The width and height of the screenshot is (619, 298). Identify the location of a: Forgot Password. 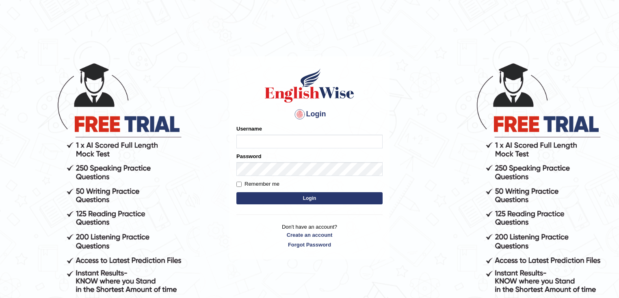
(309, 245).